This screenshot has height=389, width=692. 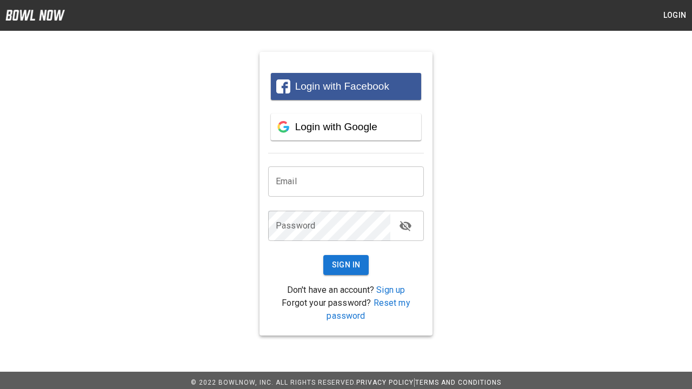 I want to click on a: Privacy Policy, so click(x=385, y=383).